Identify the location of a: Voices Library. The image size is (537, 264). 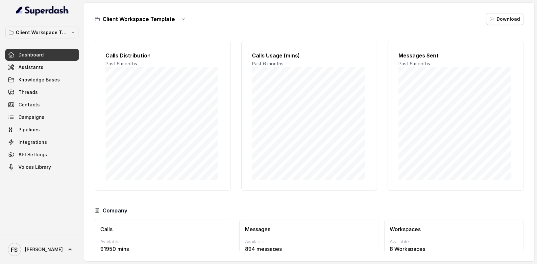
(42, 167).